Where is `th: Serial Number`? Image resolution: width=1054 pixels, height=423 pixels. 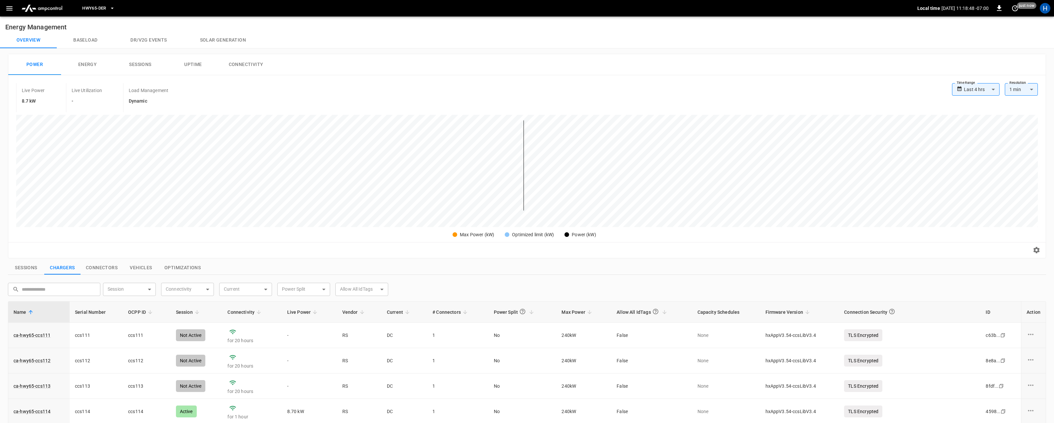
th: Serial Number is located at coordinates (96, 312).